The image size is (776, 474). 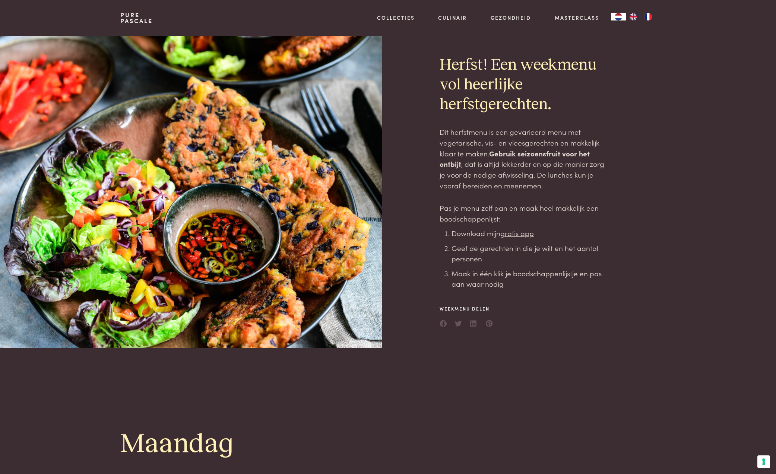 I want to click on p: Pas je menu zelf aan en maak heel makkelijk een boodschappenlijst:, so click(x=525, y=213).